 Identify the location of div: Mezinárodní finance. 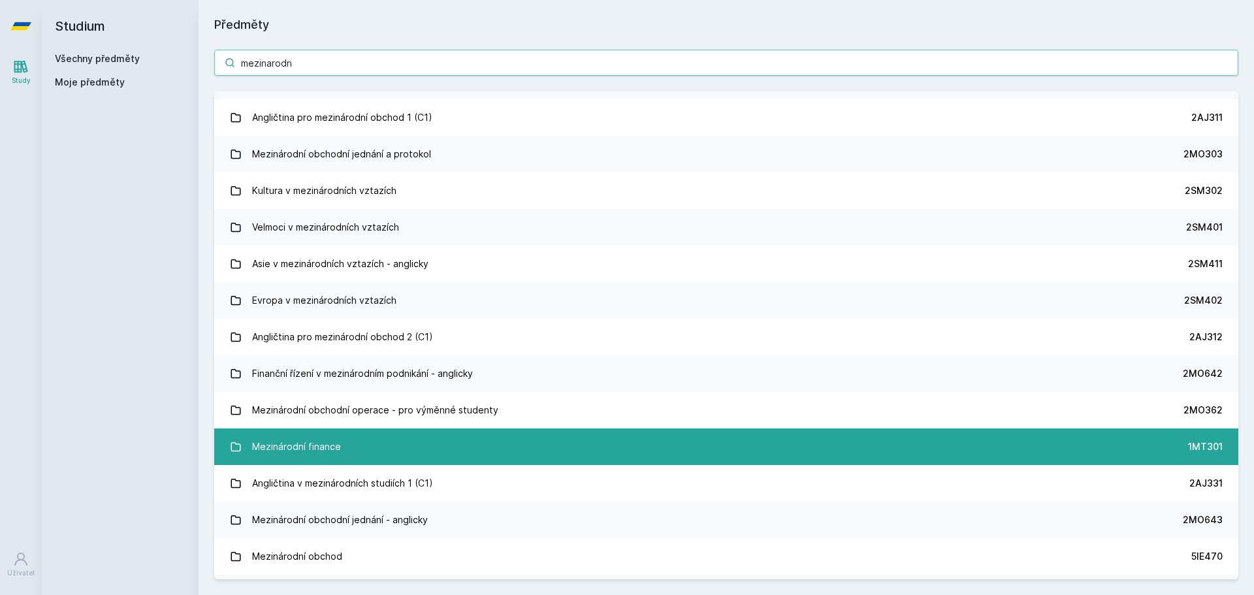
(297, 447).